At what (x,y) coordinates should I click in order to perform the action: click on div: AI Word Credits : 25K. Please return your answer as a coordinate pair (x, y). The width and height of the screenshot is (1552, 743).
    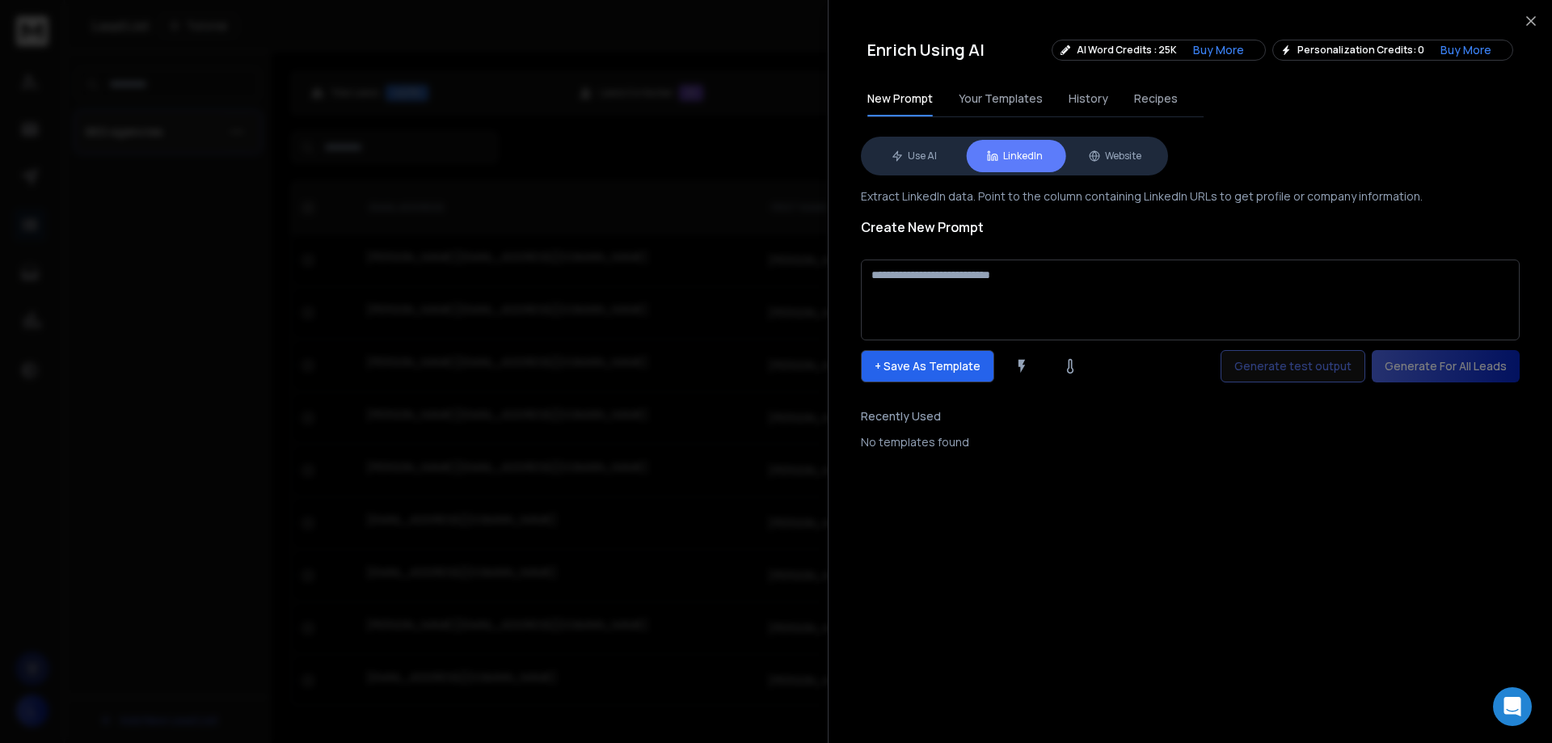
    Looking at the image, I should click on (1158, 50).